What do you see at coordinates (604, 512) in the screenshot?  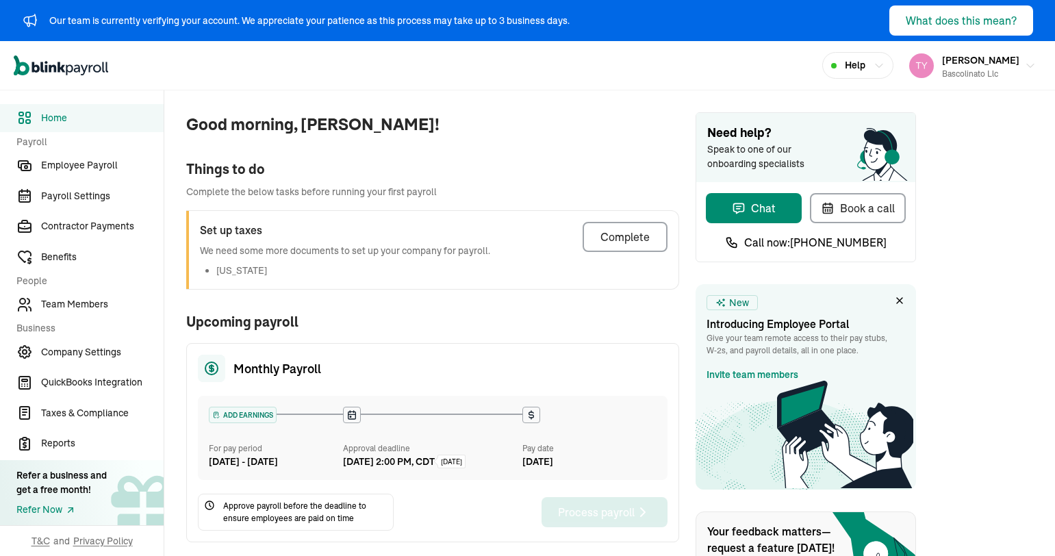 I see `button: Process payroll` at bounding box center [604, 512].